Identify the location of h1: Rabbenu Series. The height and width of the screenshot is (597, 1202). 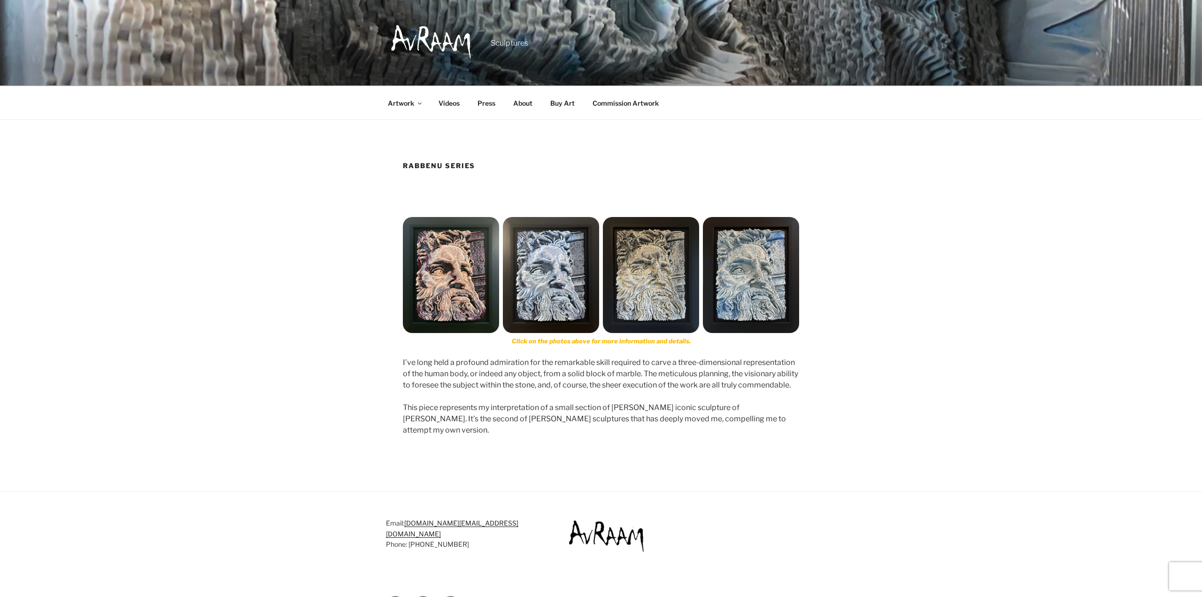
(601, 166).